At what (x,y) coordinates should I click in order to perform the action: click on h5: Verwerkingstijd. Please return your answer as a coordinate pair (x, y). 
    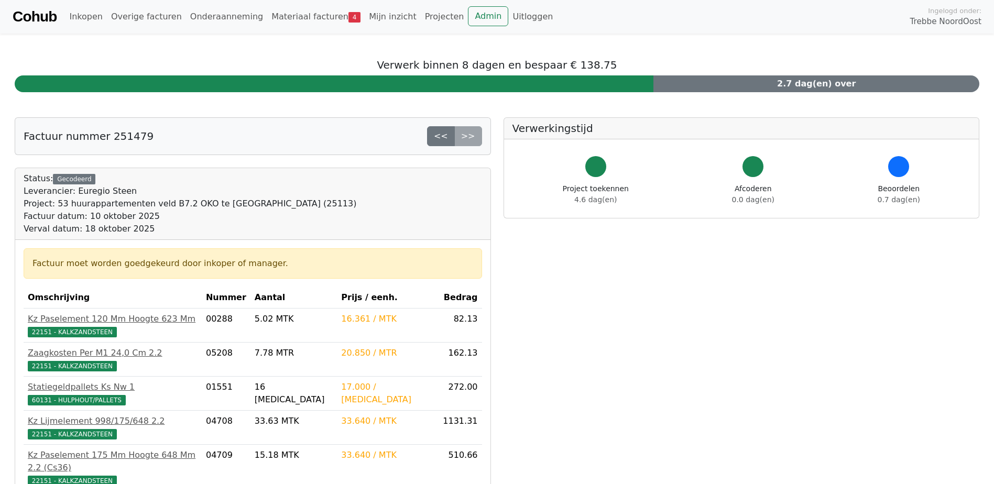
    Looking at the image, I should click on (742, 128).